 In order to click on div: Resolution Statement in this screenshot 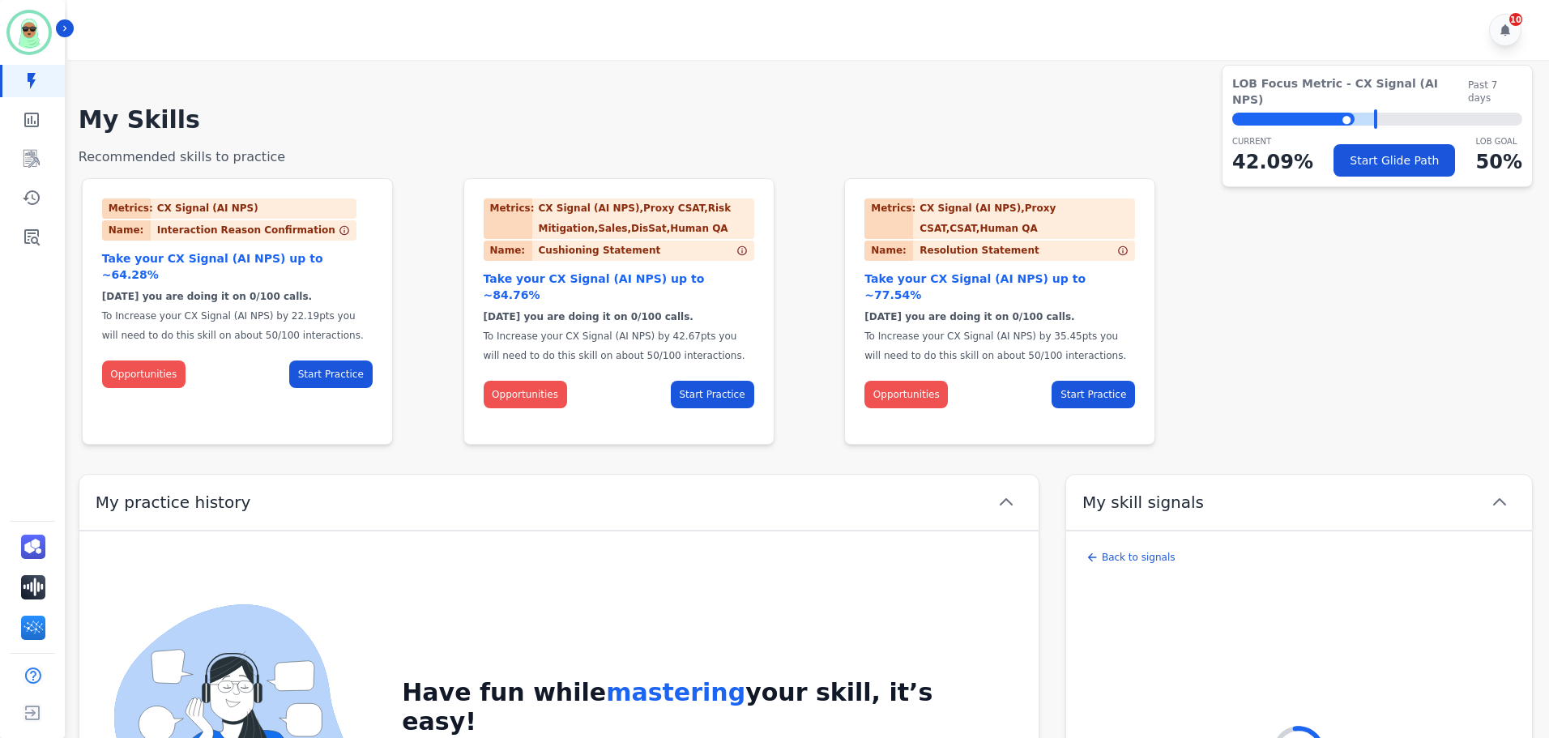, I will do `click(952, 250)`.